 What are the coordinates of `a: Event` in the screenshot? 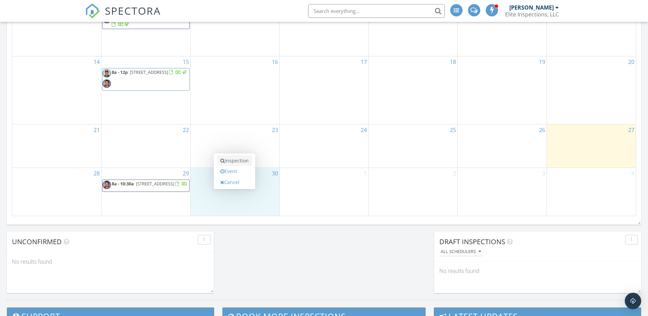 It's located at (234, 171).